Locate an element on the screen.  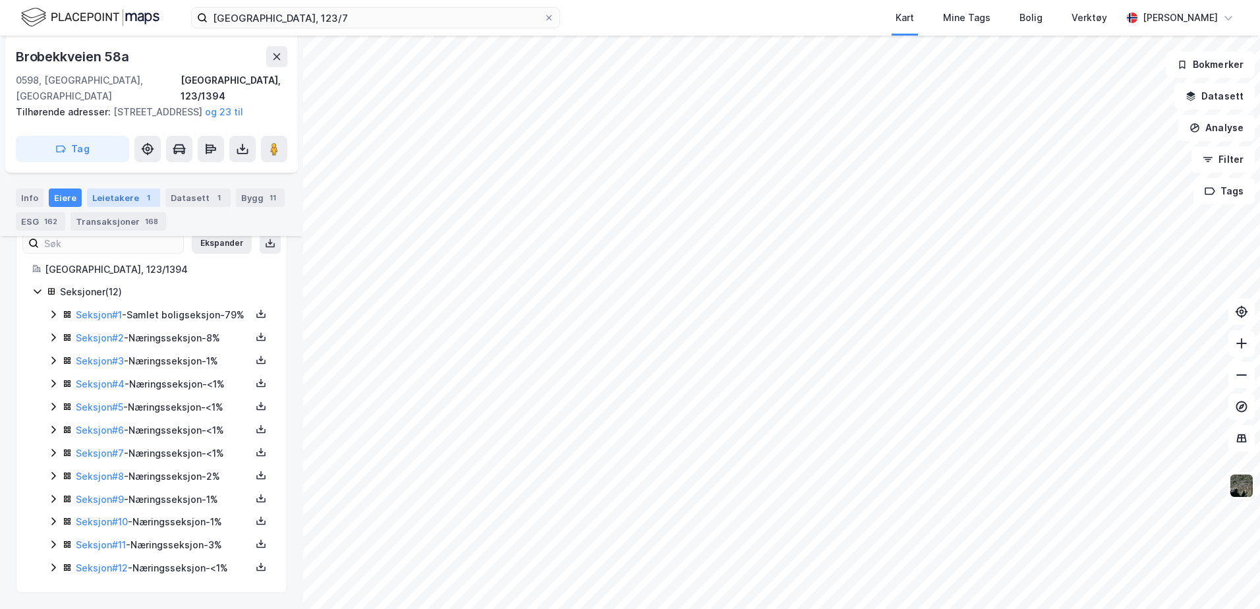
a: Seksjon#10 is located at coordinates (101, 521).